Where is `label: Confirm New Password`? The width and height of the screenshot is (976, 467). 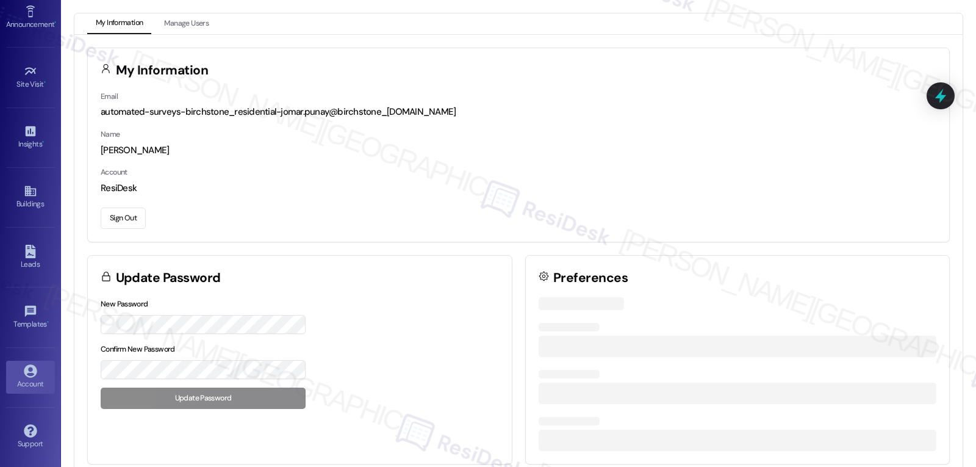
label: Confirm New Password is located at coordinates (138, 349).